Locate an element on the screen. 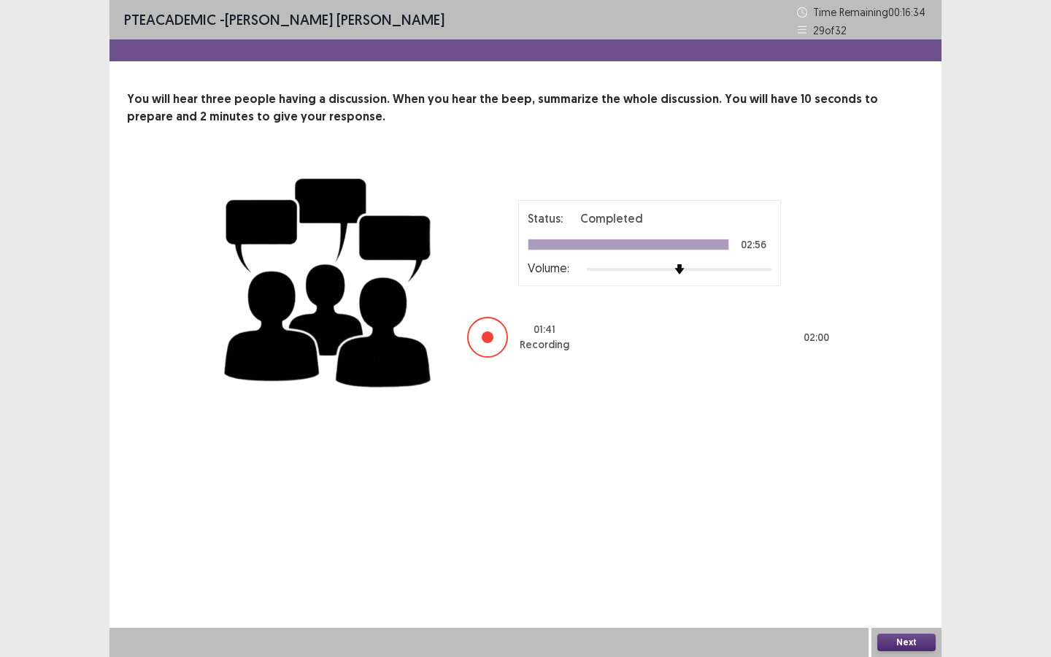 This screenshot has height=657, width=1051. span: PTE academic is located at coordinates (170, 19).